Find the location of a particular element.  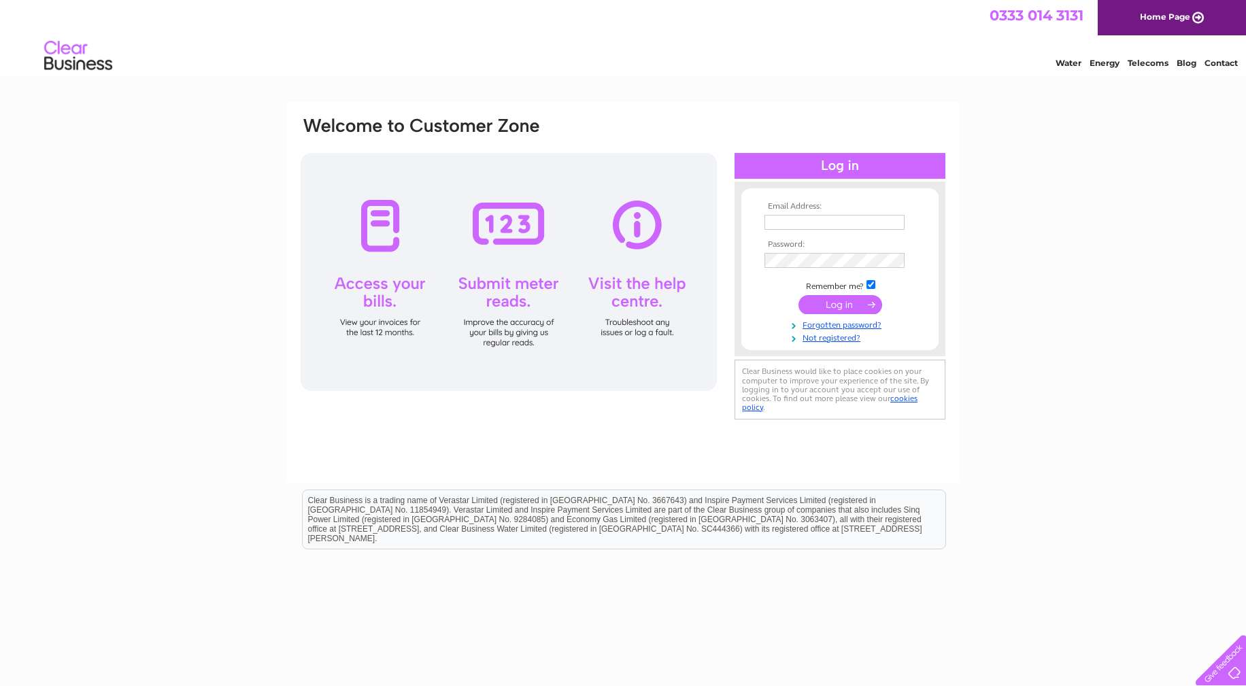

a: Forgotten password? is located at coordinates (842, 324).